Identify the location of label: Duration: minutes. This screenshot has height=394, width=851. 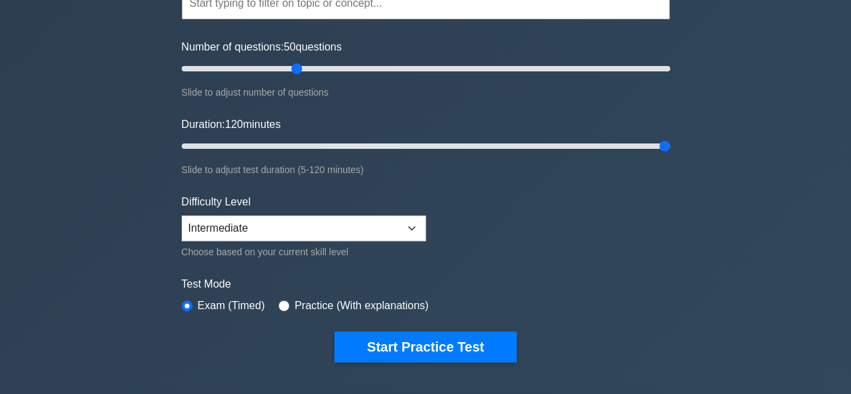
(232, 125).